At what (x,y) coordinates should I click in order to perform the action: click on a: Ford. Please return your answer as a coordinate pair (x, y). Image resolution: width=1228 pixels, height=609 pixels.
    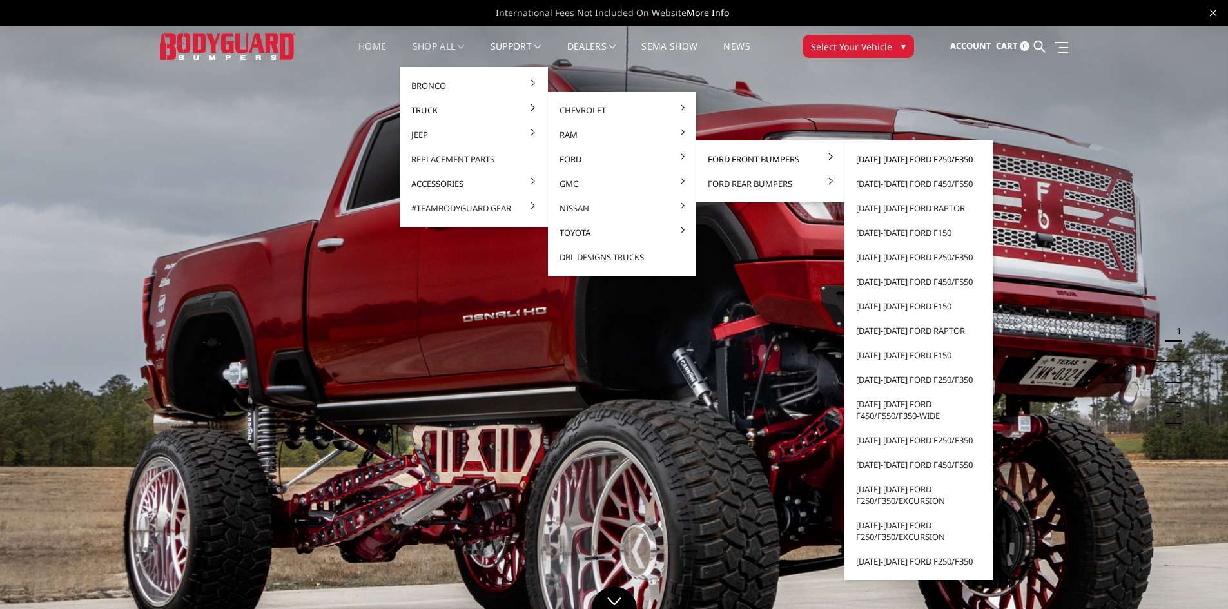
    Looking at the image, I should click on (622, 159).